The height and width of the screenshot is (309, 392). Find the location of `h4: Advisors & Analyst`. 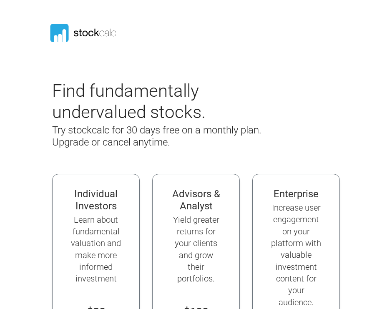

h4: Advisors & Analyst is located at coordinates (196, 200).